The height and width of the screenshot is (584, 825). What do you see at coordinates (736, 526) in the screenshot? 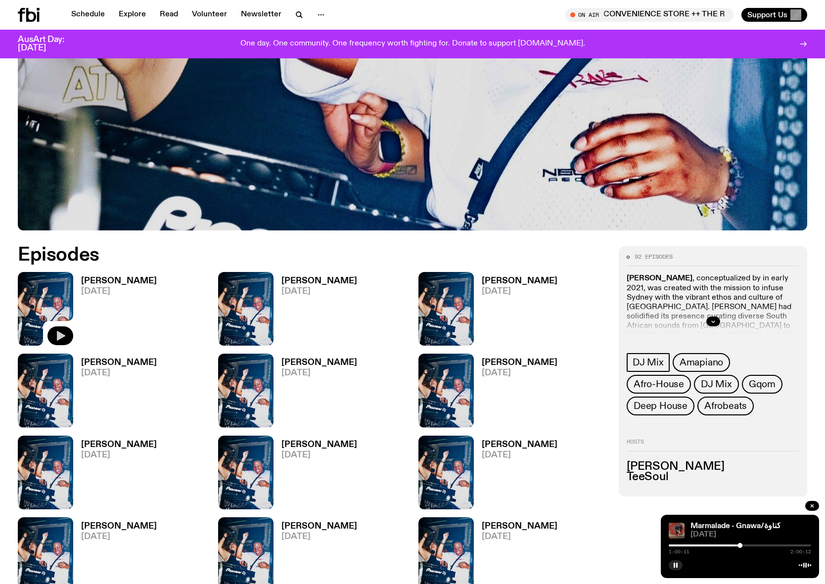
I see `a: Marmalade - Gnawa/ڭناوة` at bounding box center [736, 526].